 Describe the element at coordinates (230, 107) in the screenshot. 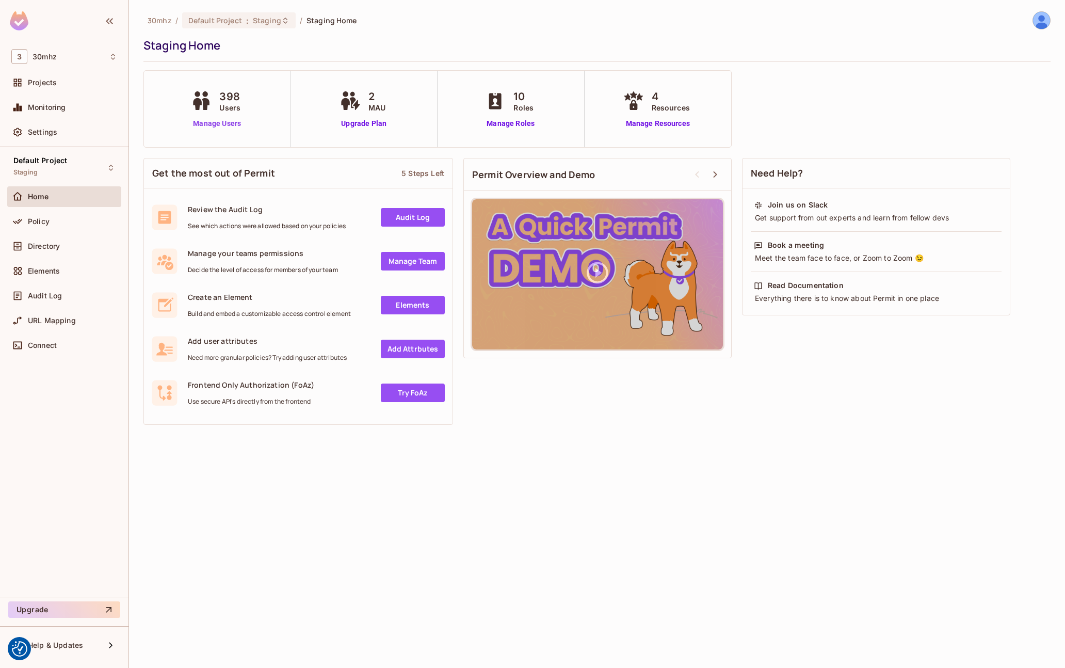

I see `span: Users` at that location.